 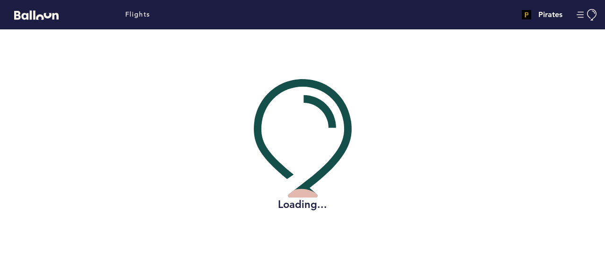 I want to click on h4: Pirates, so click(x=551, y=15).